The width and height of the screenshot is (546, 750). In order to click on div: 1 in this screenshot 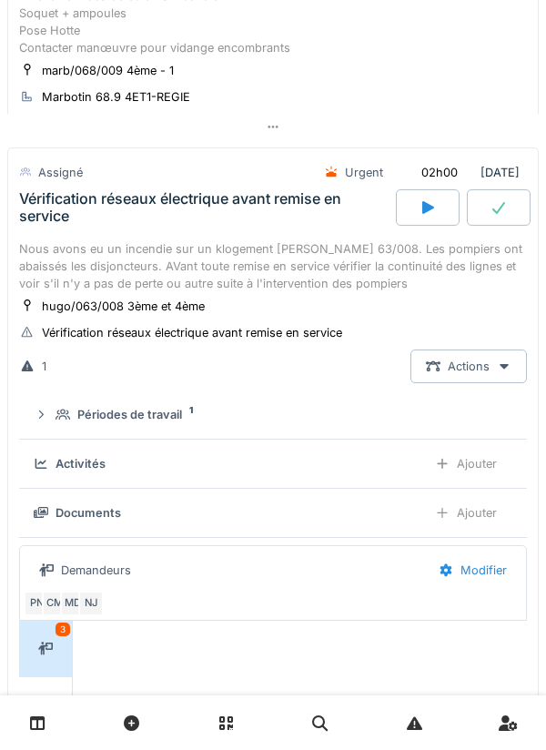, I will do `click(44, 366)`.